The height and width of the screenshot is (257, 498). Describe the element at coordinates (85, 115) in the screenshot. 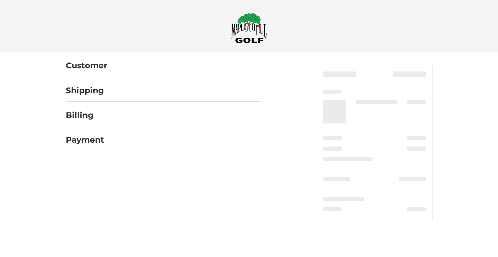

I see `h2: Billing` at that location.